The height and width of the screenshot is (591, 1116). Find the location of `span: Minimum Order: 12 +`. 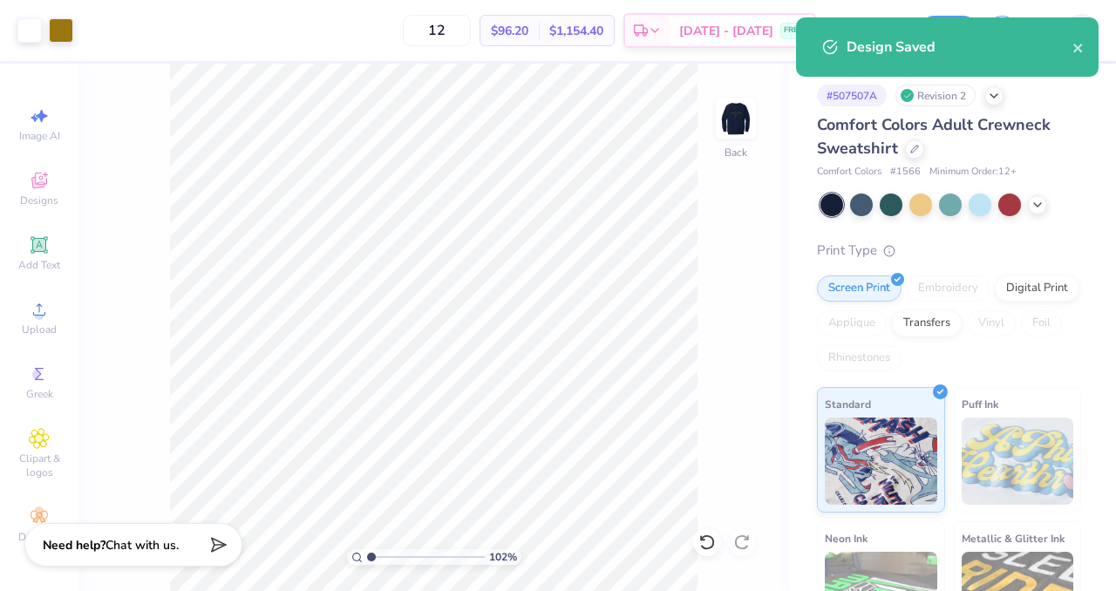

span: Minimum Order: 12 + is located at coordinates (973, 172).